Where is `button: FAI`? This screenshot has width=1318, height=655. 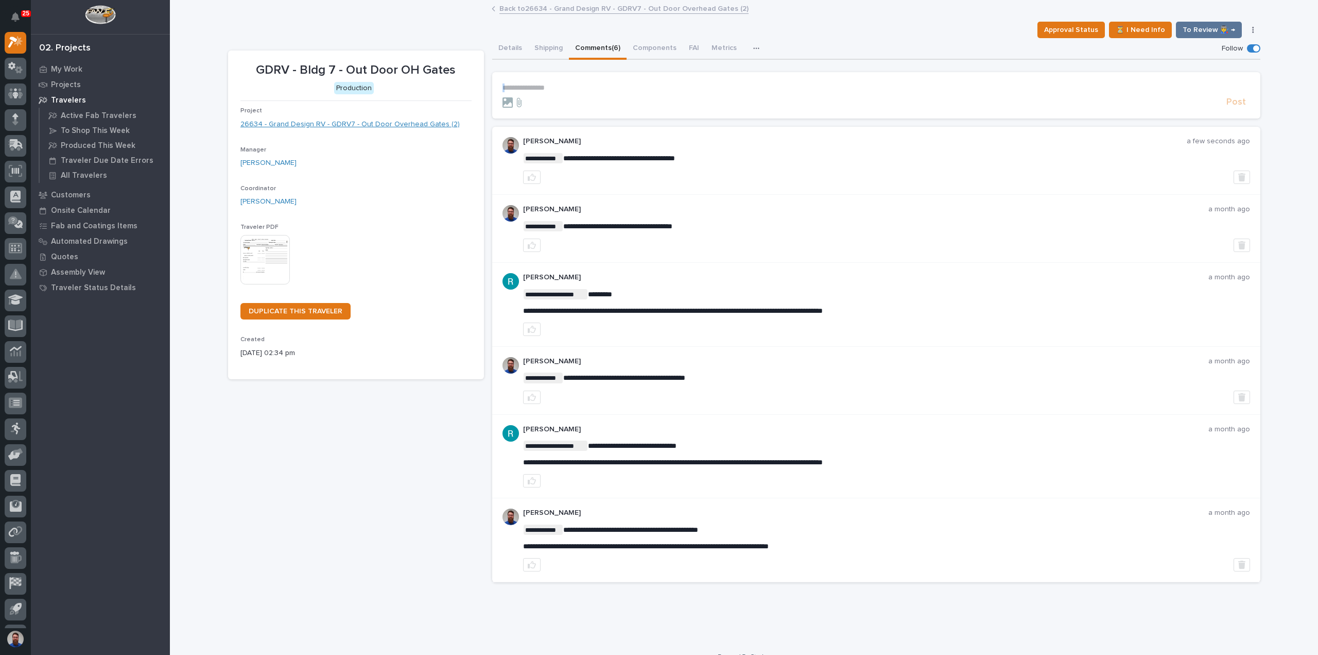
button: FAI is located at coordinates (694, 49).